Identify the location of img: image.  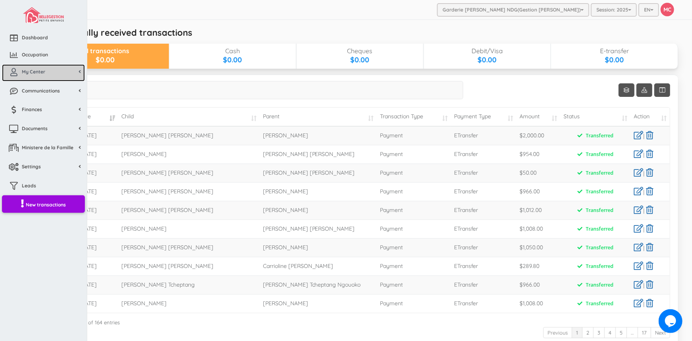
(43, 15).